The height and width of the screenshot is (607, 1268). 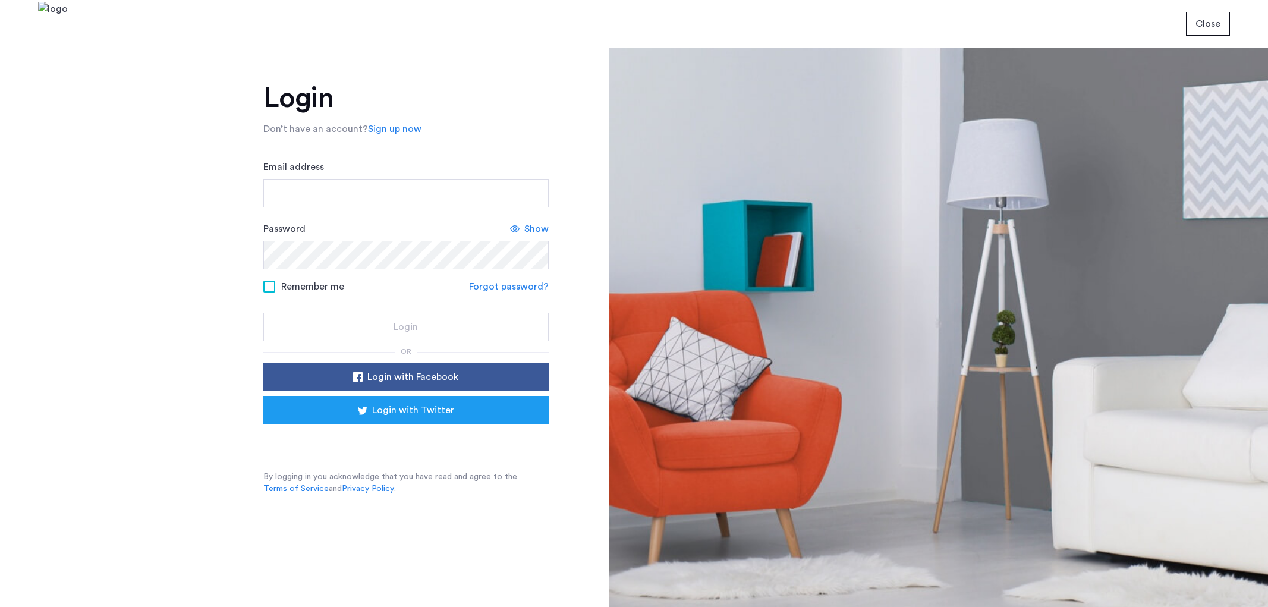 What do you see at coordinates (395, 129) in the screenshot?
I see `a: Sign up now` at bounding box center [395, 129].